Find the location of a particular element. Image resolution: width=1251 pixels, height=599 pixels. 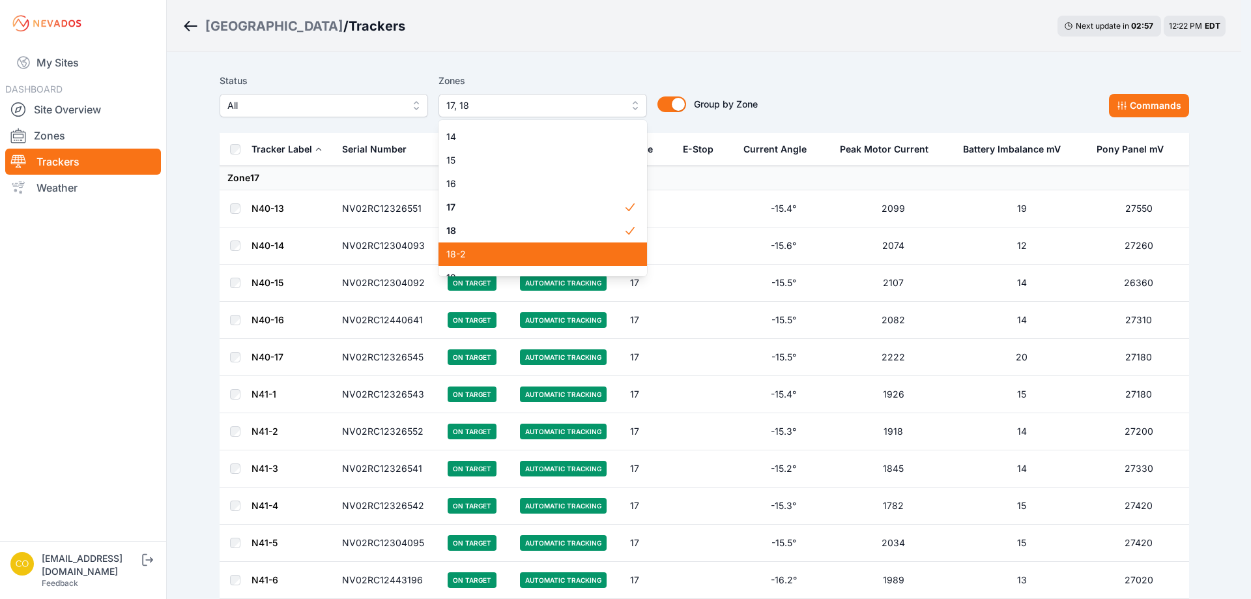

span: 19 is located at coordinates (535, 278).